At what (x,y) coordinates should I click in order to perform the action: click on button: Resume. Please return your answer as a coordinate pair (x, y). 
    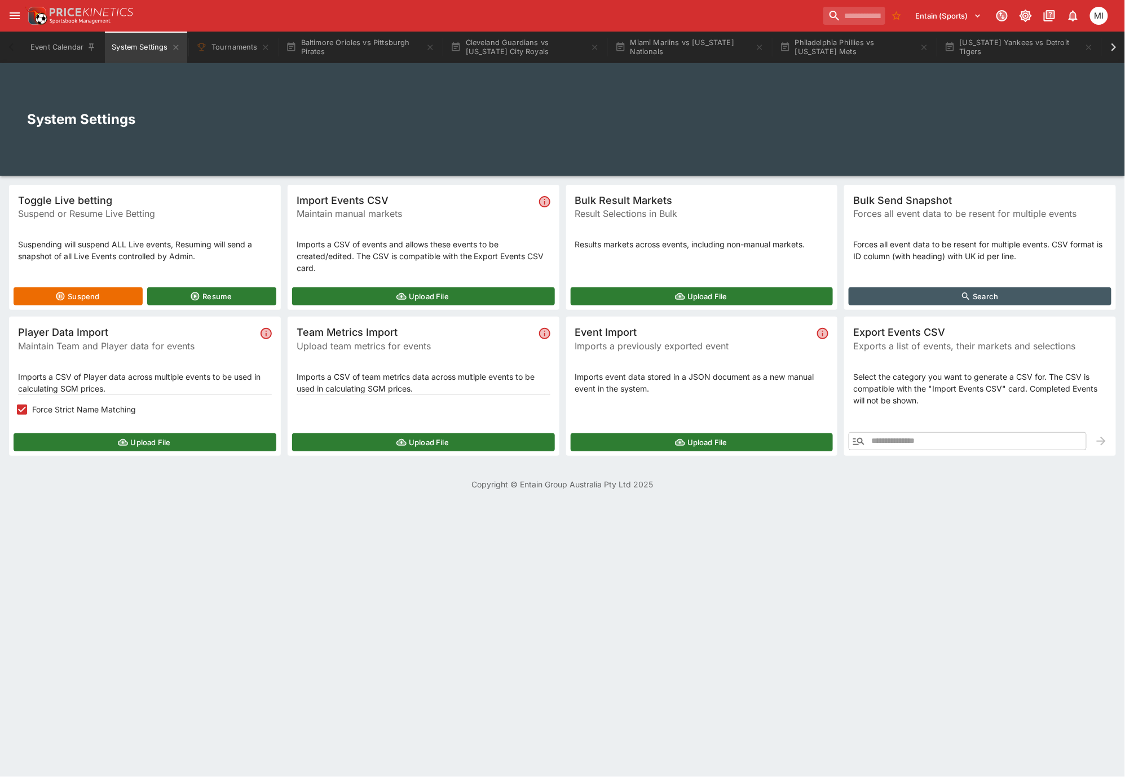
    Looking at the image, I should click on (211, 296).